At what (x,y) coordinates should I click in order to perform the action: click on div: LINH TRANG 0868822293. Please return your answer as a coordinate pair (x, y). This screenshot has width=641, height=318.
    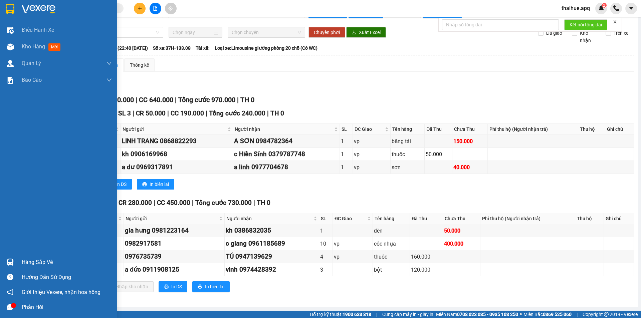
    Looking at the image, I should click on (177, 141).